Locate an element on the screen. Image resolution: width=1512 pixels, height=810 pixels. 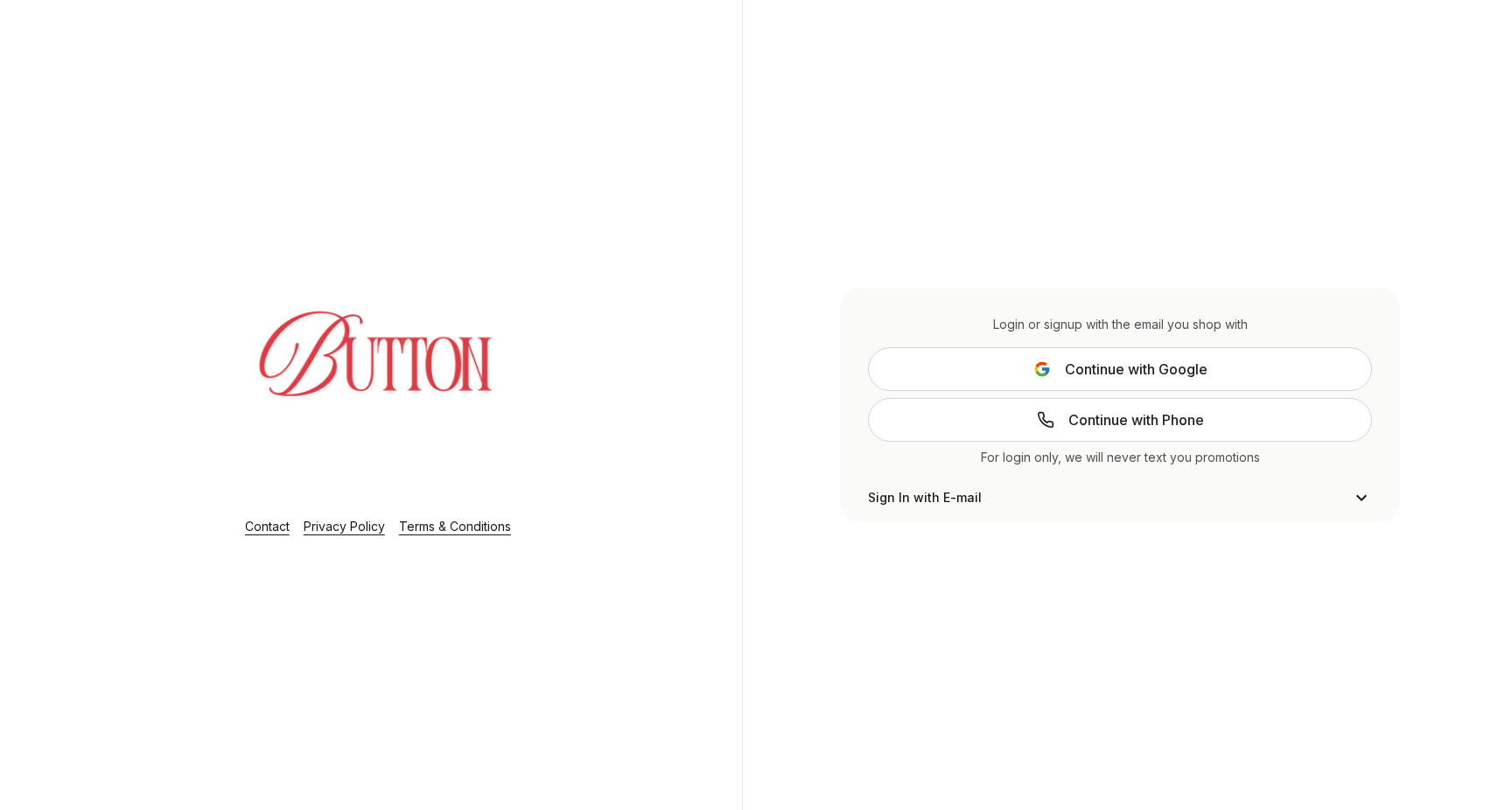
div: Login or signup with the email you shop with is located at coordinates (1119, 325).